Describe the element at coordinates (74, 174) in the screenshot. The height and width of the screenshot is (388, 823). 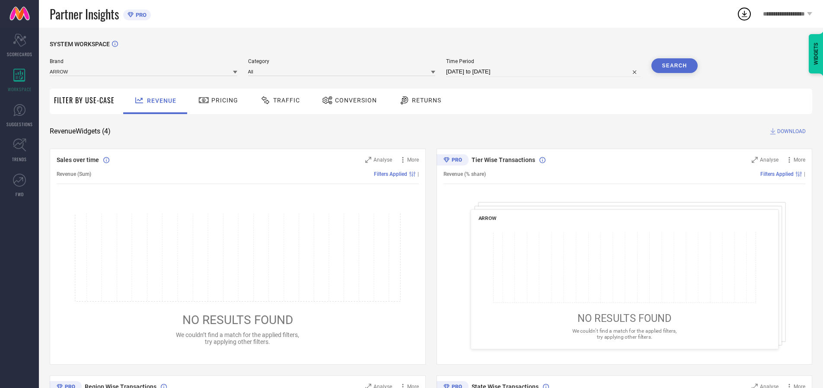
I see `span: Revenue (Sum)` at that location.